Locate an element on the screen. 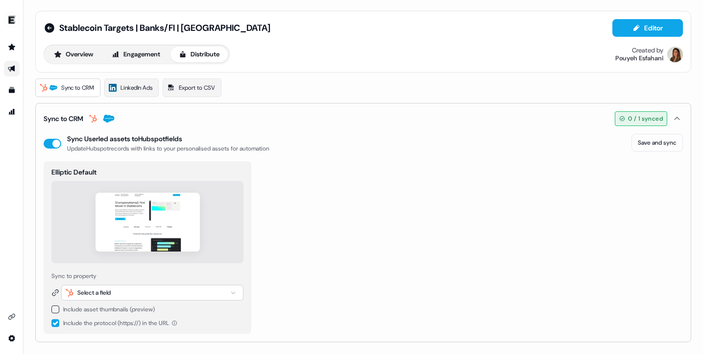  img: asset preview is located at coordinates (148, 222).